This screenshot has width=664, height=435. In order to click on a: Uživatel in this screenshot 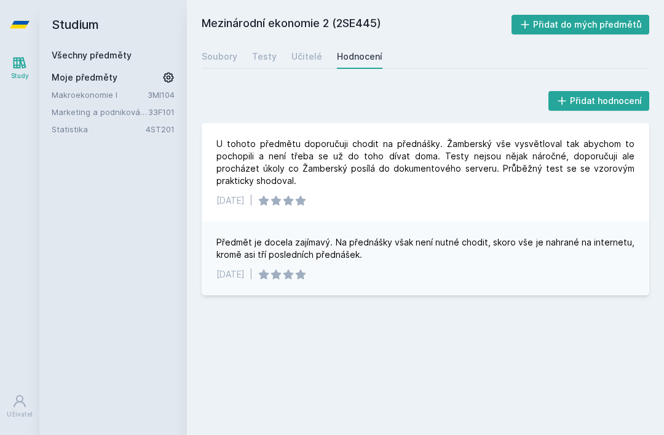, I will do `click(20, 406)`.